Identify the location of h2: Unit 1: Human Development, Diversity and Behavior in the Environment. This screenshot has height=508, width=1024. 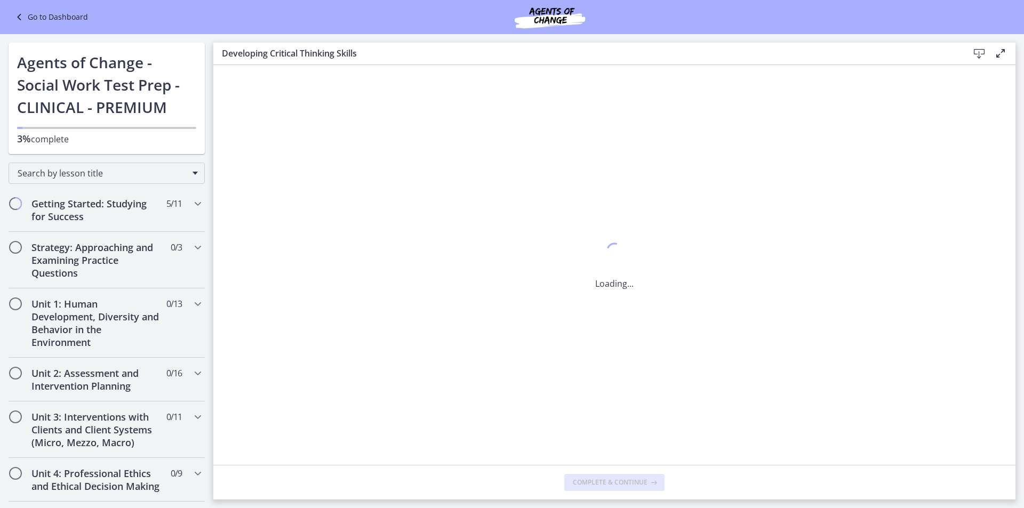
(97, 323).